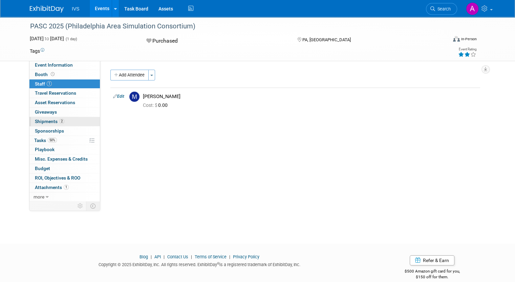  Describe the element at coordinates (65, 103) in the screenshot. I see `a: Asset Reservations` at that location.